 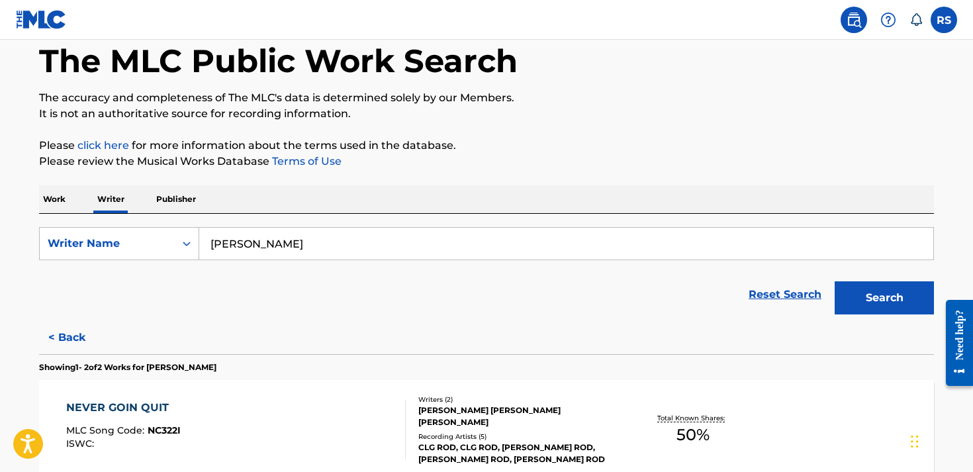 I want to click on button: < Back, so click(x=79, y=338).